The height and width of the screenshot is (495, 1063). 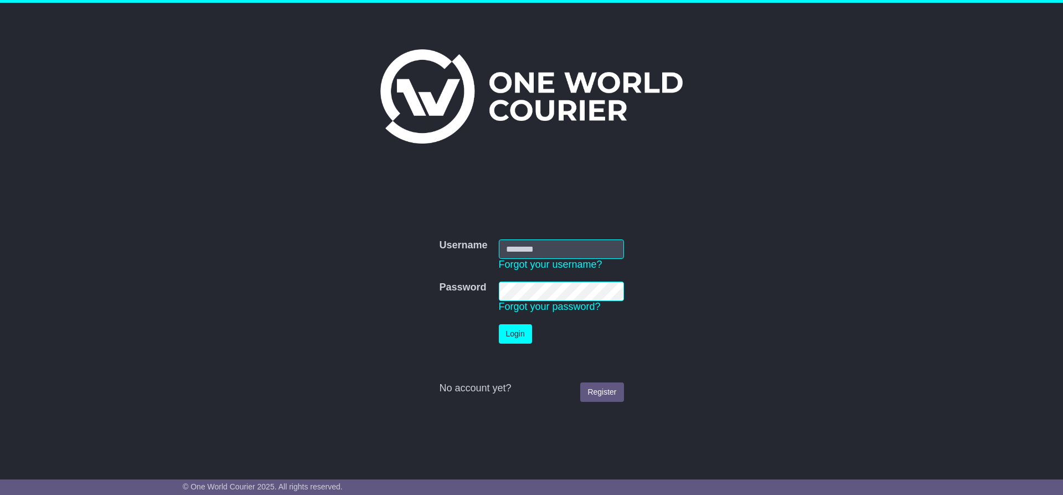 I want to click on button: Login, so click(x=516, y=333).